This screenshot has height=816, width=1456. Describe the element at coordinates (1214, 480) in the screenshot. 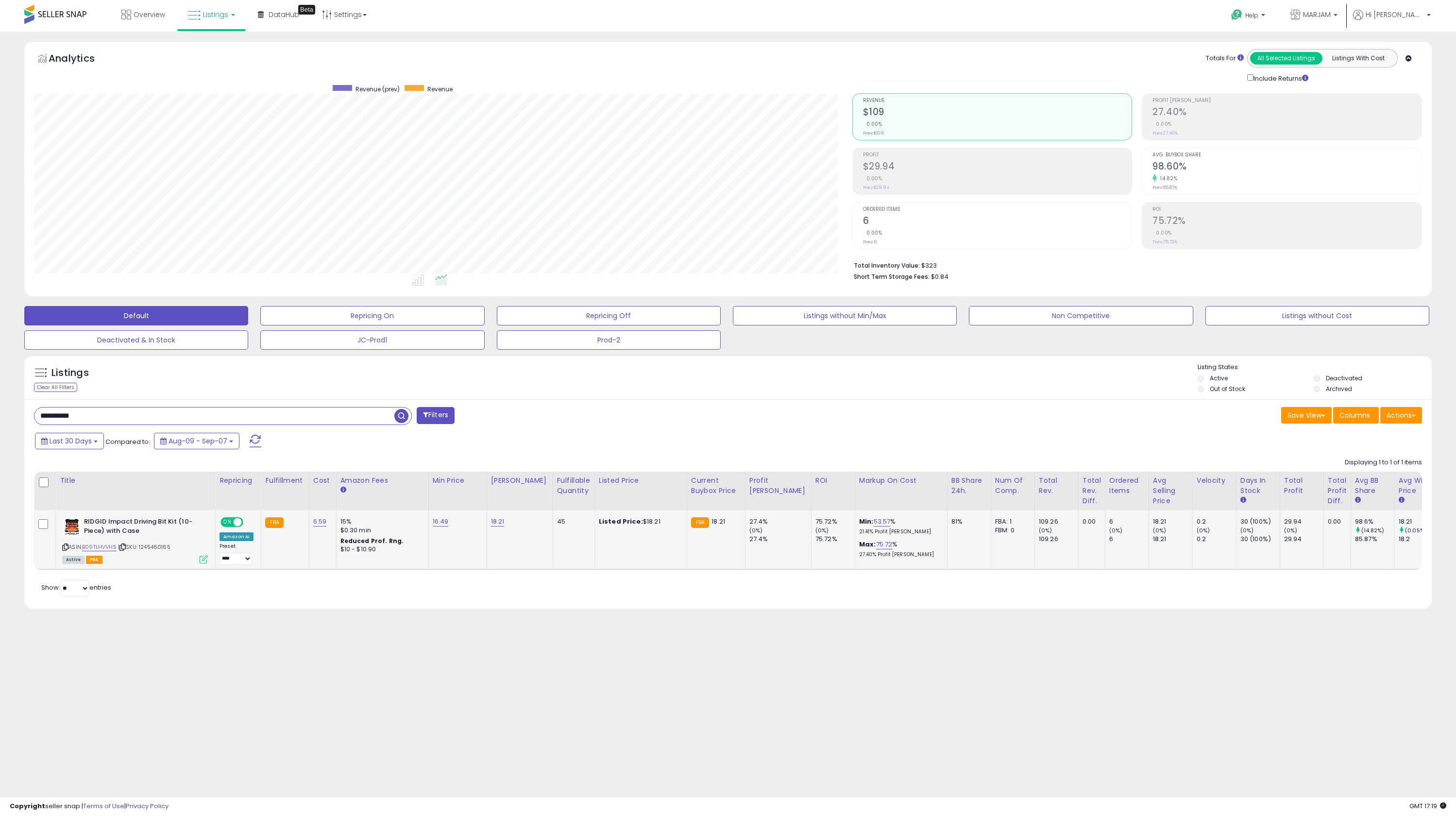

I see `div: Velocity` at that location.